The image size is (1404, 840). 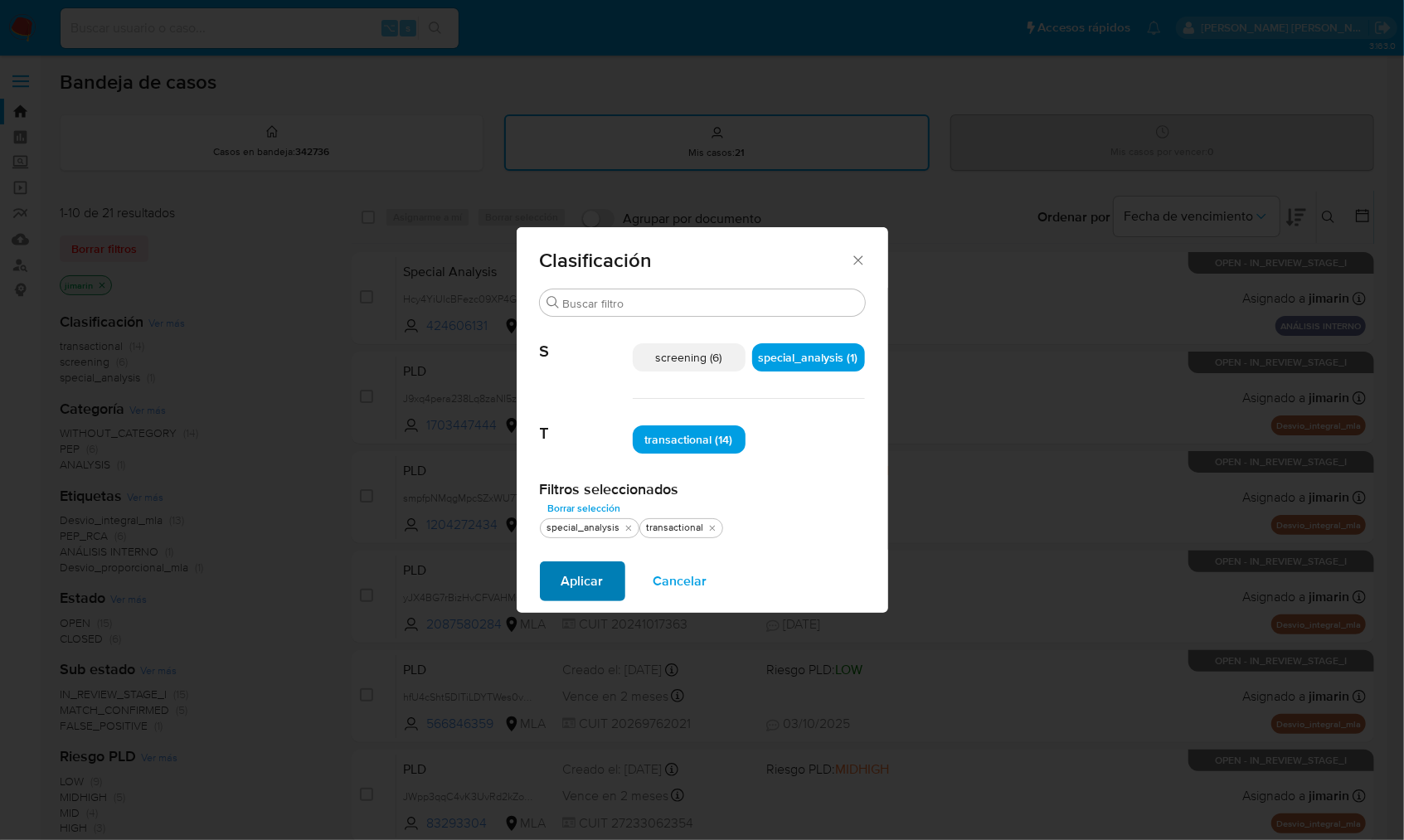 I want to click on input: Buscar filtro, so click(x=710, y=303).